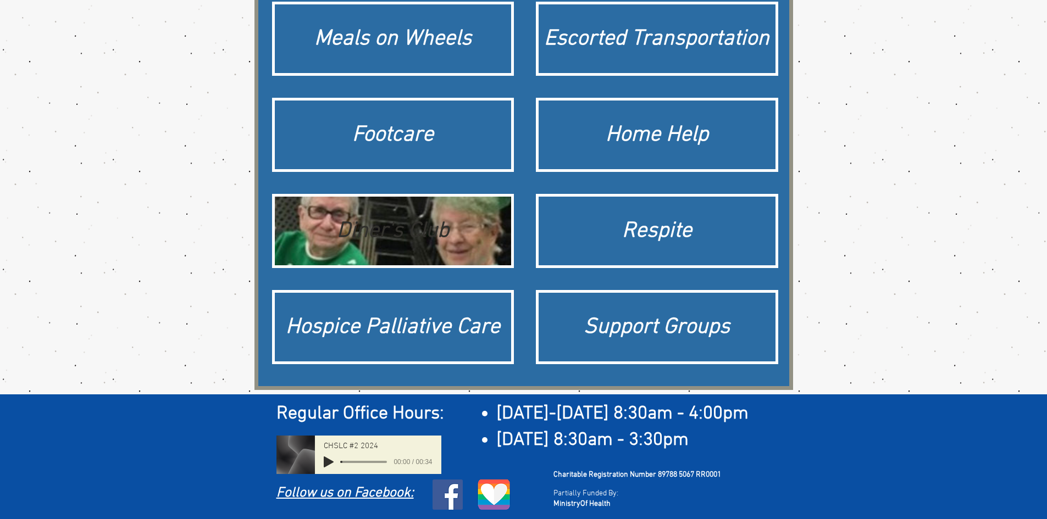 This screenshot has height=519, width=1047. What do you see at coordinates (360, 414) in the screenshot?
I see `span: Regular Office Hours:` at bounding box center [360, 414].